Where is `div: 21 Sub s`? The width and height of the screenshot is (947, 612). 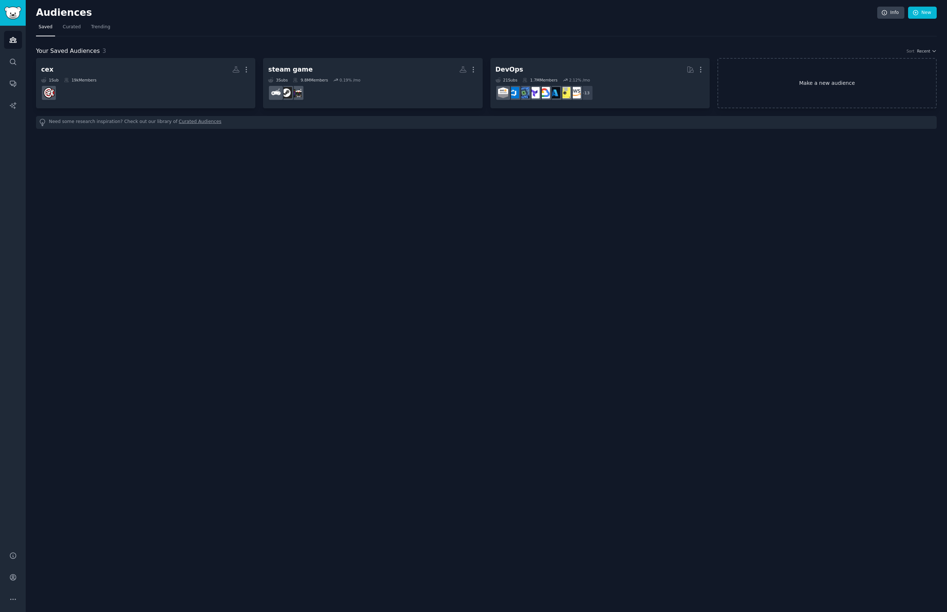
div: 21 Sub s is located at coordinates (506, 80).